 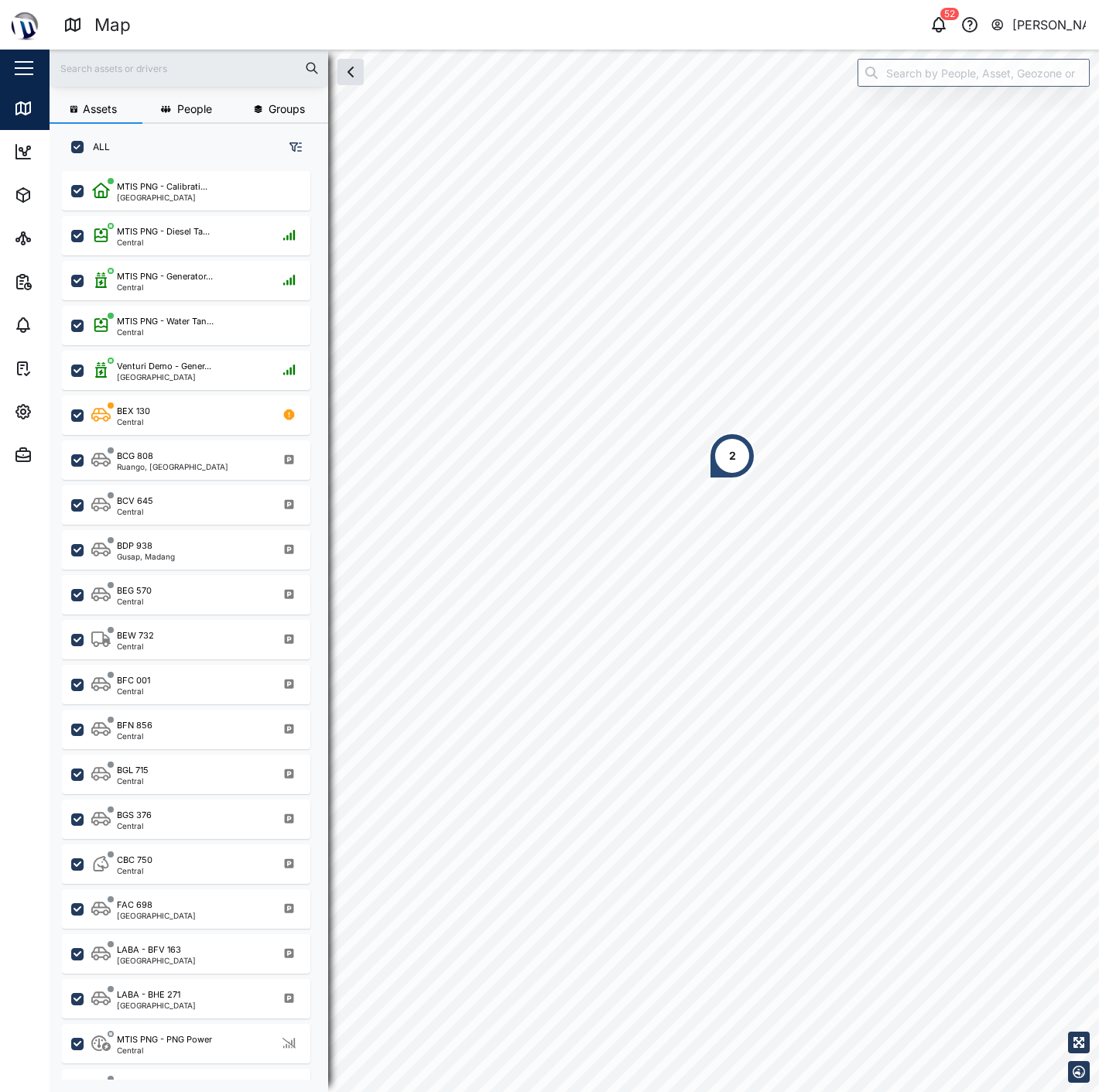 What do you see at coordinates (135, 501) in the screenshot?
I see `div: BCV 645` at bounding box center [135, 501].